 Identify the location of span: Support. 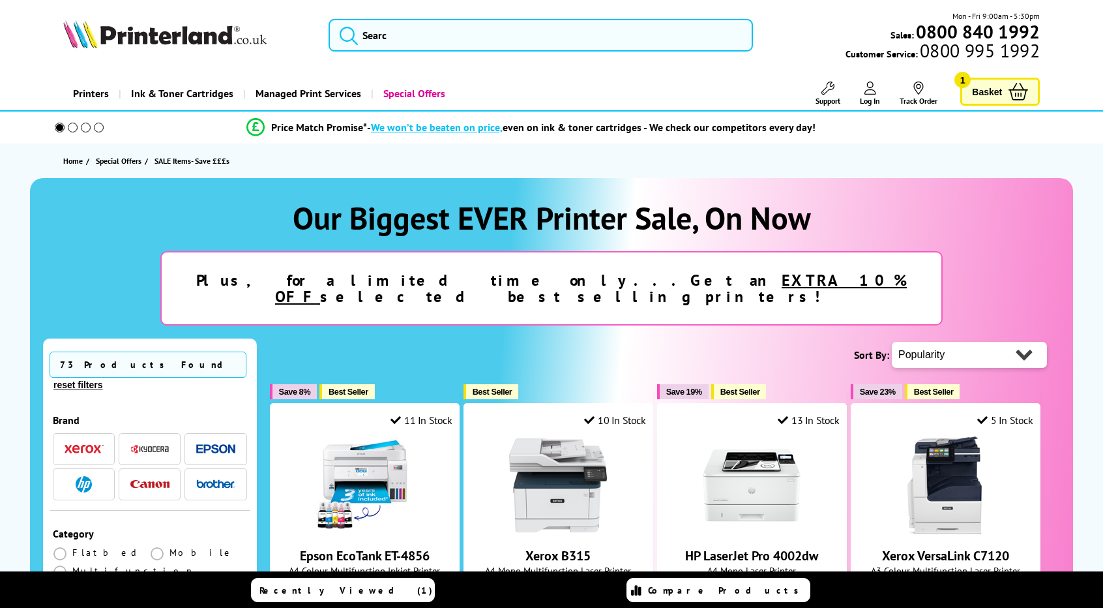
(828, 100).